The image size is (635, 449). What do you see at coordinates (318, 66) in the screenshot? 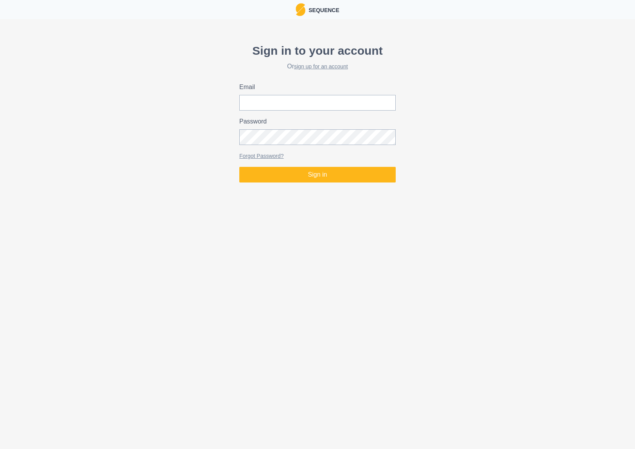
I see `h2: Or` at bounding box center [318, 66].